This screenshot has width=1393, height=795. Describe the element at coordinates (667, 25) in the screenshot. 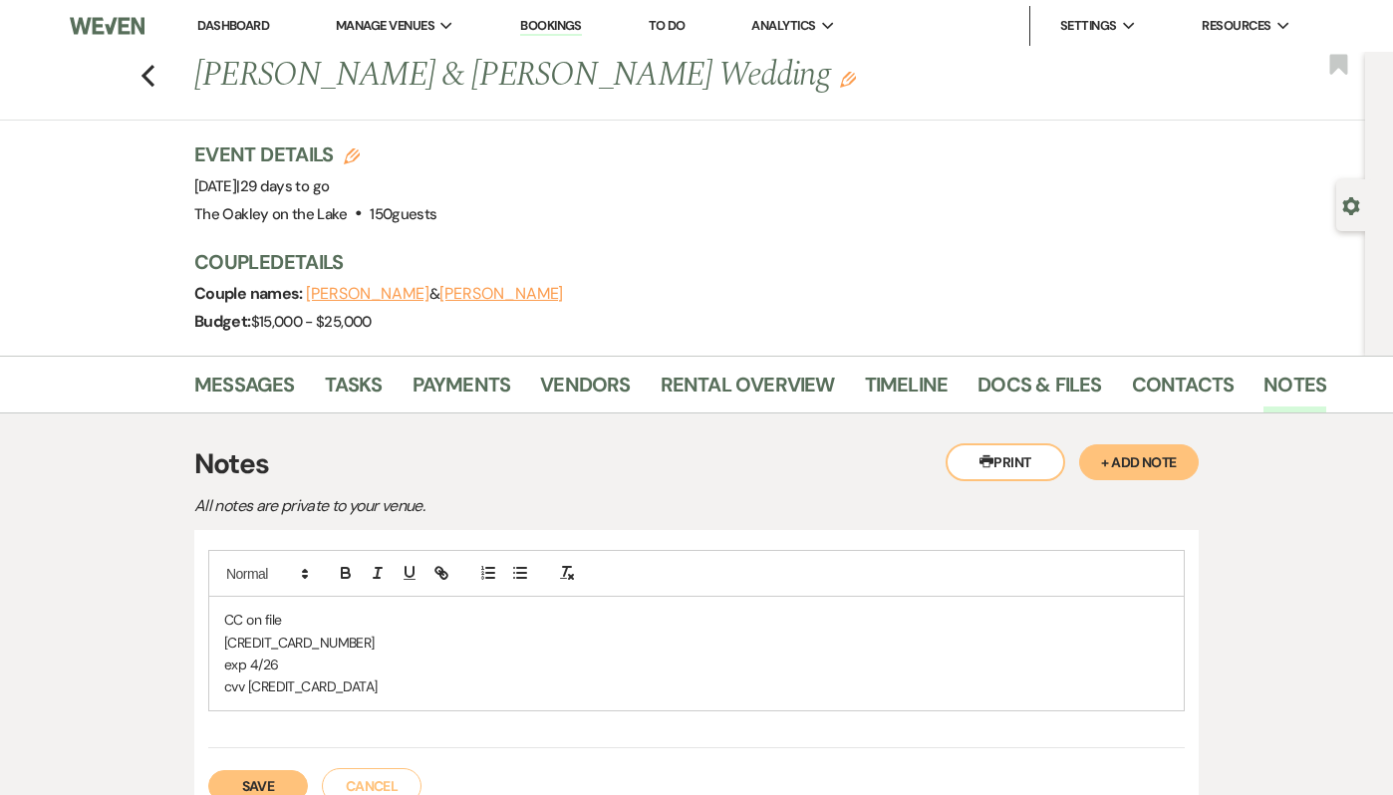

I see `a: To Do` at that location.